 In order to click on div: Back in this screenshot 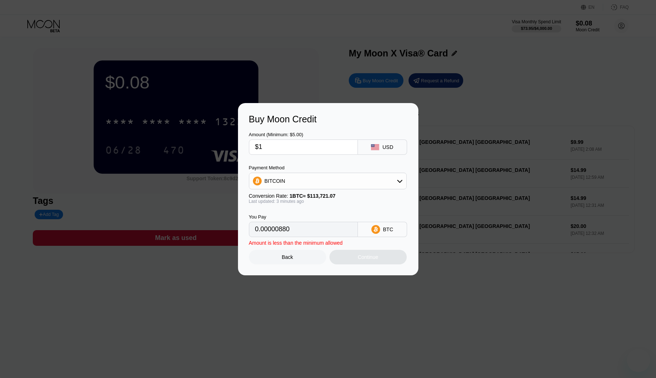, I will do `click(287, 257)`.